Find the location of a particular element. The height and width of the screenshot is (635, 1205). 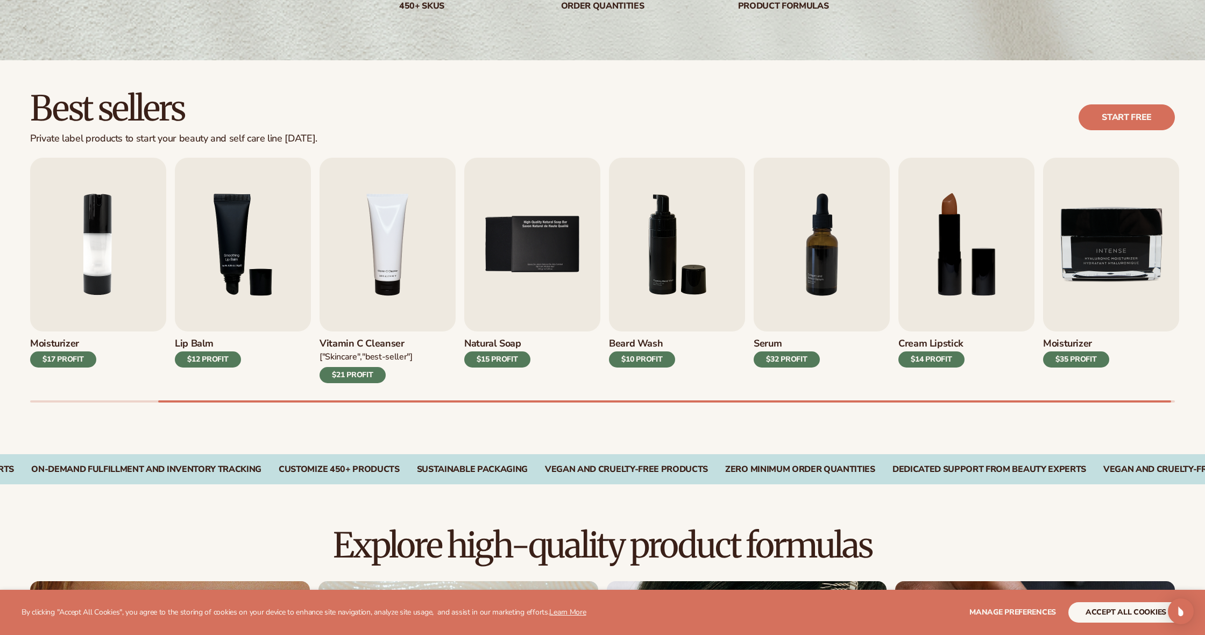

div: $14 PROFIT is located at coordinates (931, 359).